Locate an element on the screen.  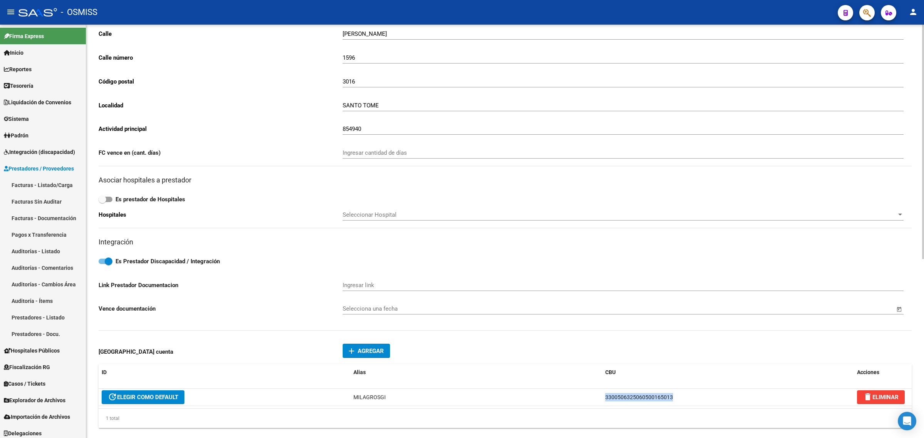
h3: Integración is located at coordinates (505, 242).